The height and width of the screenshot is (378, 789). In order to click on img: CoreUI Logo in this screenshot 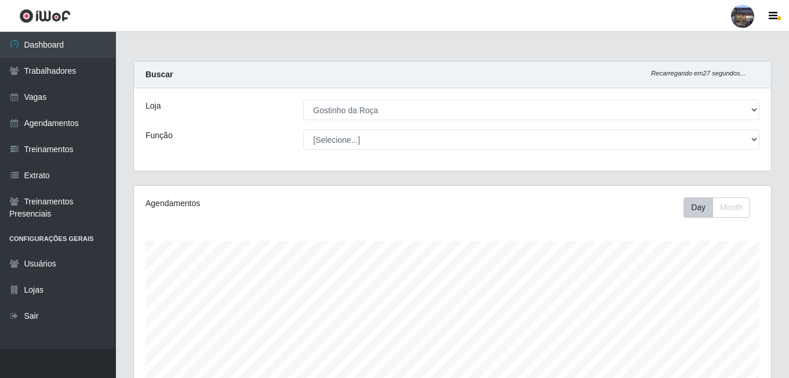, I will do `click(45, 16)`.